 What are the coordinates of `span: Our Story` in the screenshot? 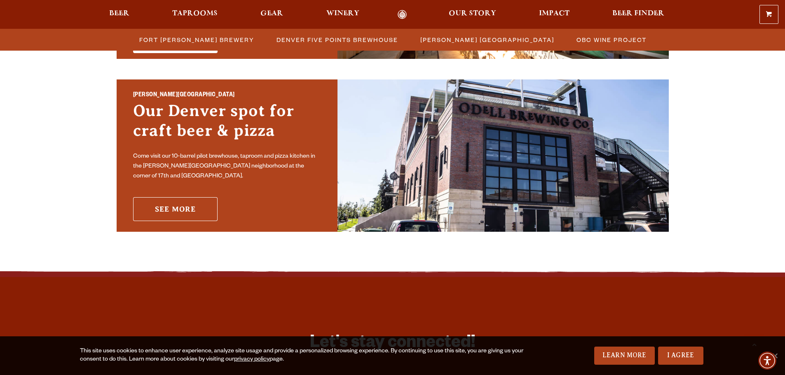 It's located at (472, 14).